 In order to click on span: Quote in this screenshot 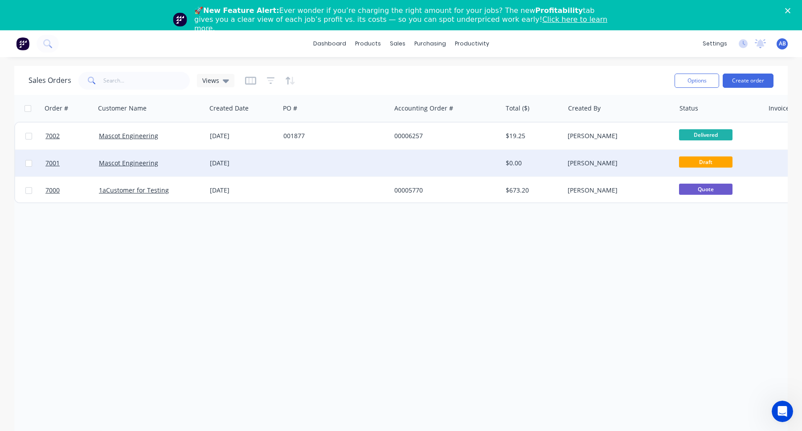, I will do `click(706, 189)`.